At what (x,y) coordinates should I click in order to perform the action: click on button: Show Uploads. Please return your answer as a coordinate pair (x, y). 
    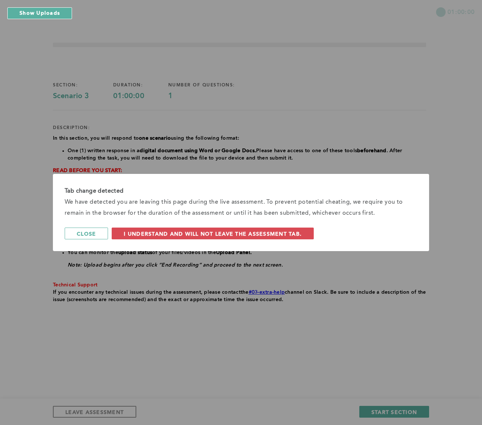
    Looking at the image, I should click on (40, 13).